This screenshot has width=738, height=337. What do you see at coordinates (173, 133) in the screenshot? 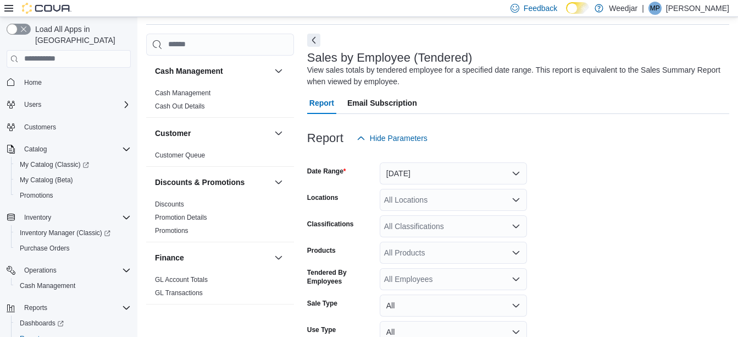
I see `h3: Customer` at bounding box center [173, 133].